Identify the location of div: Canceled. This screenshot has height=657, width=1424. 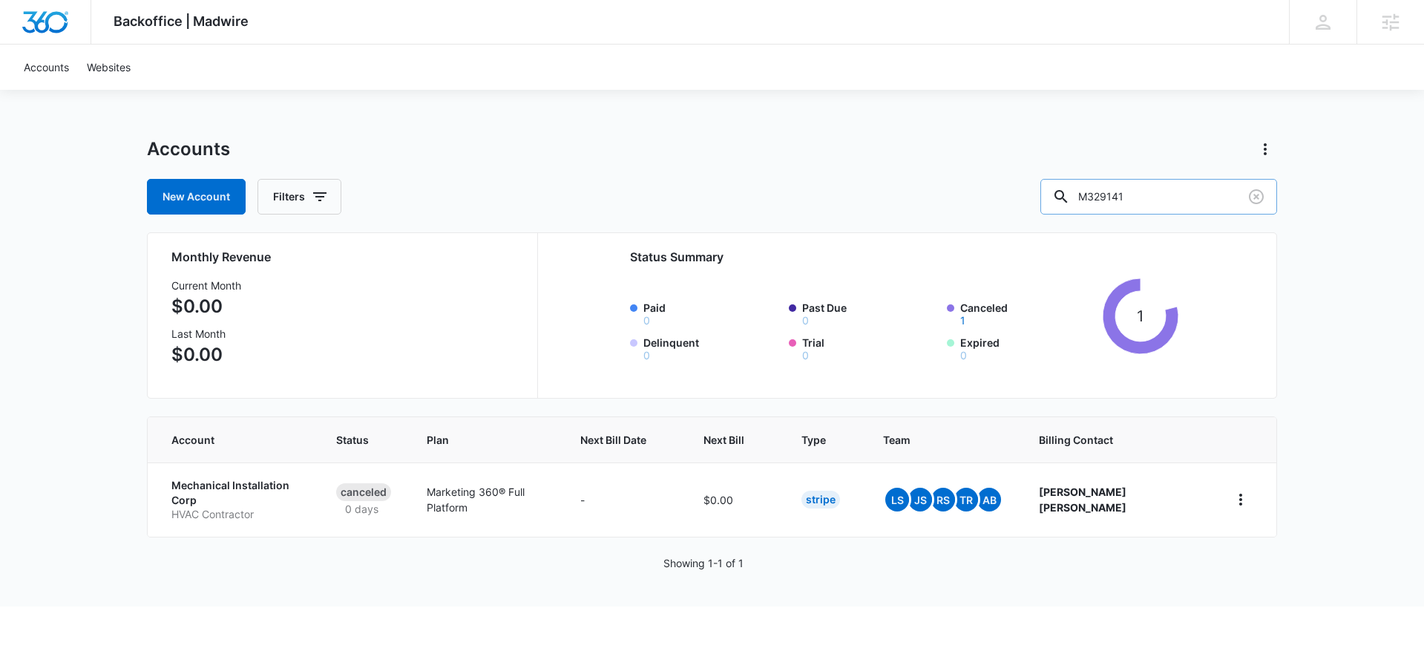
(363, 492).